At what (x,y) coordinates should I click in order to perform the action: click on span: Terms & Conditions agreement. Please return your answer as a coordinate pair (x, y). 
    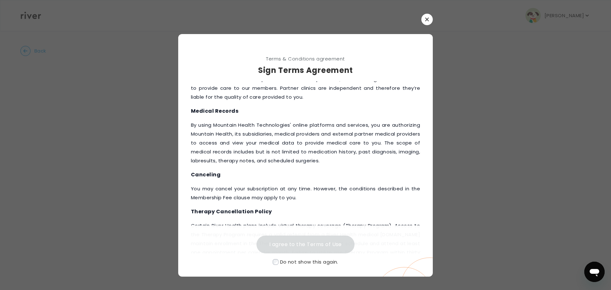
    Looking at the image, I should click on (305, 59).